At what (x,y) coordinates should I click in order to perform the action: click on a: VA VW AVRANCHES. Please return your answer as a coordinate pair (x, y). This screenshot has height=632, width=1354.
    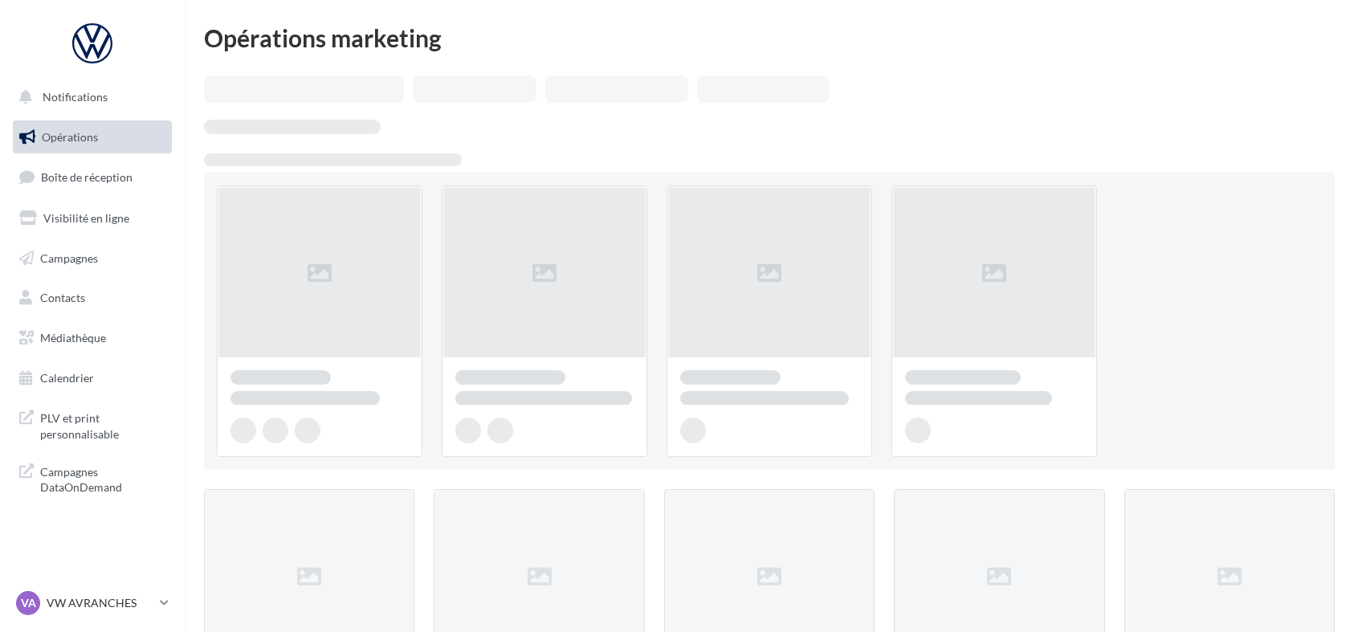
    Looking at the image, I should click on (92, 603).